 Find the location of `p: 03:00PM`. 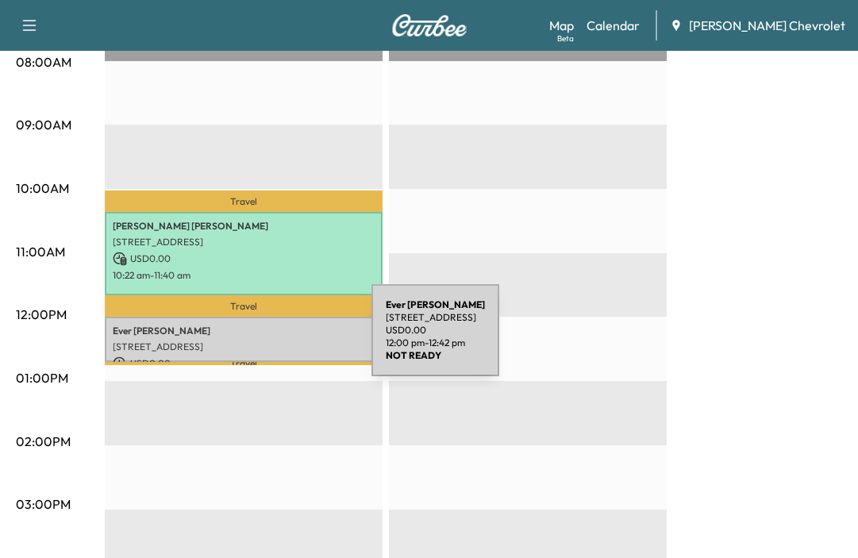

p: 03:00PM is located at coordinates (43, 504).